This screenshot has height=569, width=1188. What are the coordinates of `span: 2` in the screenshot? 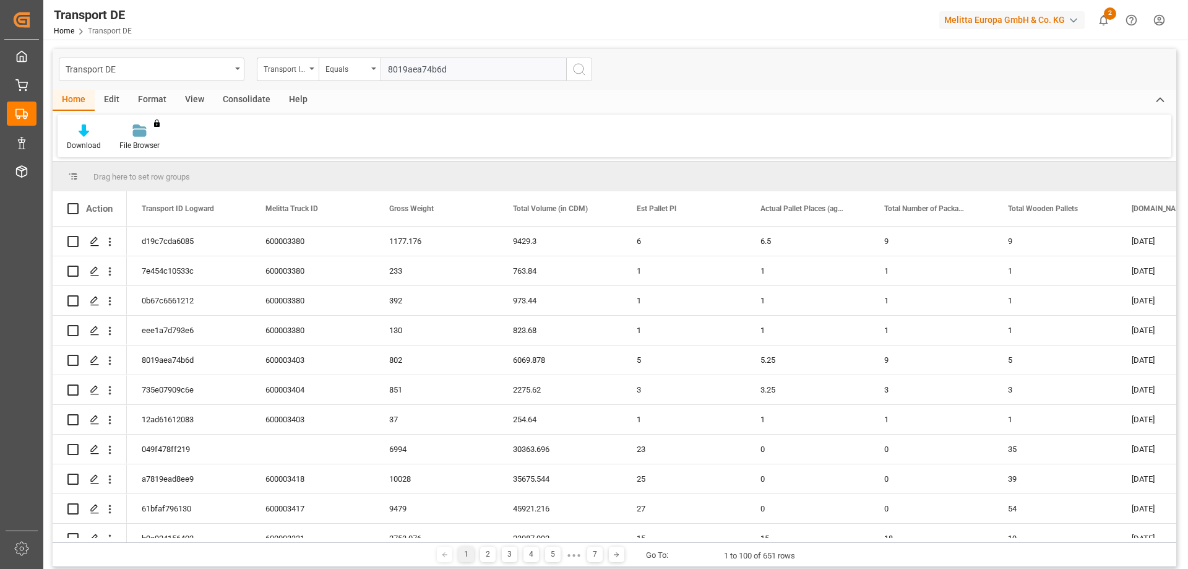 It's located at (1110, 14).